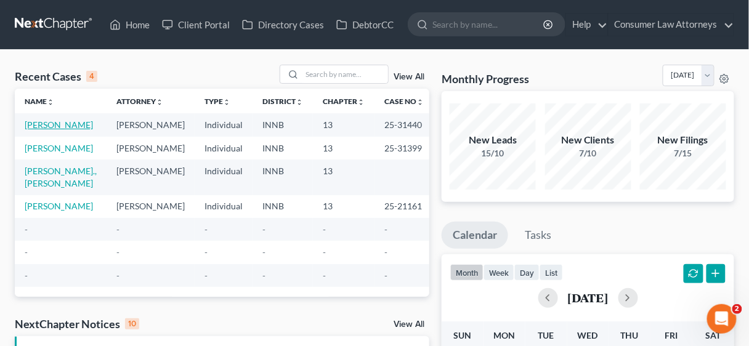 The height and width of the screenshot is (346, 749). What do you see at coordinates (39, 101) in the screenshot?
I see `a: Nameunfold_more` at bounding box center [39, 101].